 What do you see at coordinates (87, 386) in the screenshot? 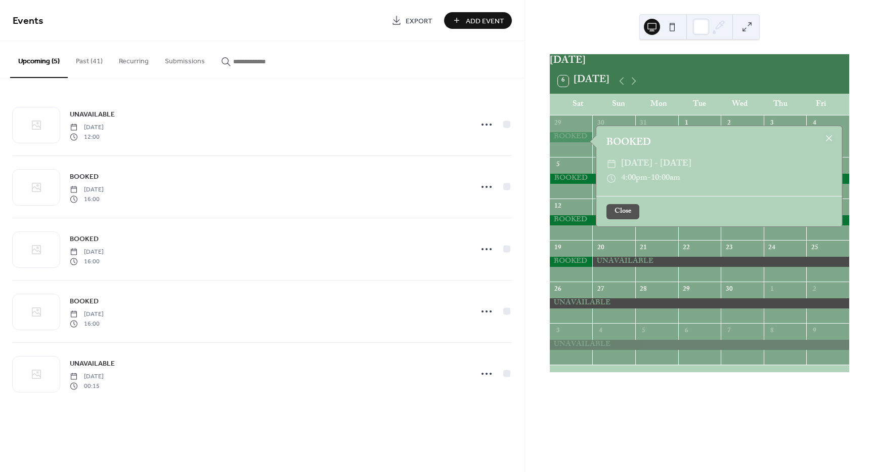
I see `span: 00:15` at bounding box center [87, 386].